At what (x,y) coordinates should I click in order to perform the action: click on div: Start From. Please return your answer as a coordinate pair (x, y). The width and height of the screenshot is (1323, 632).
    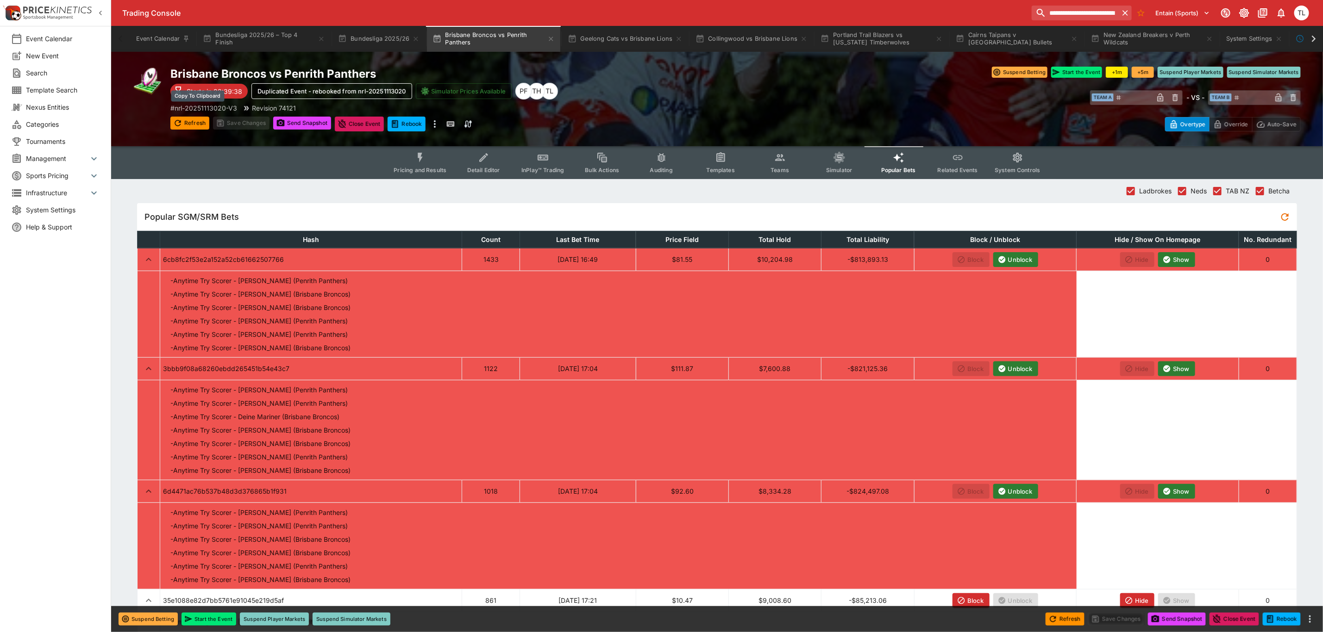
    Looking at the image, I should click on (1232, 124).